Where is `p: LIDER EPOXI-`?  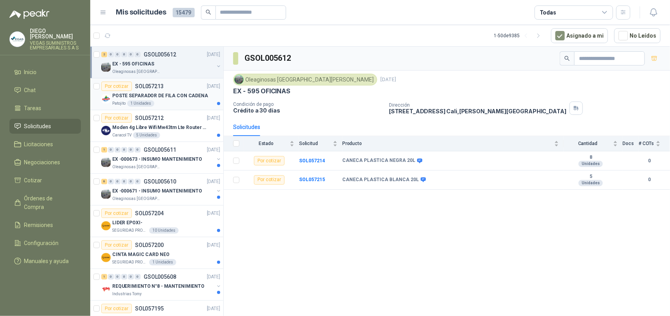
p: LIDER EPOXI- is located at coordinates (127, 223).